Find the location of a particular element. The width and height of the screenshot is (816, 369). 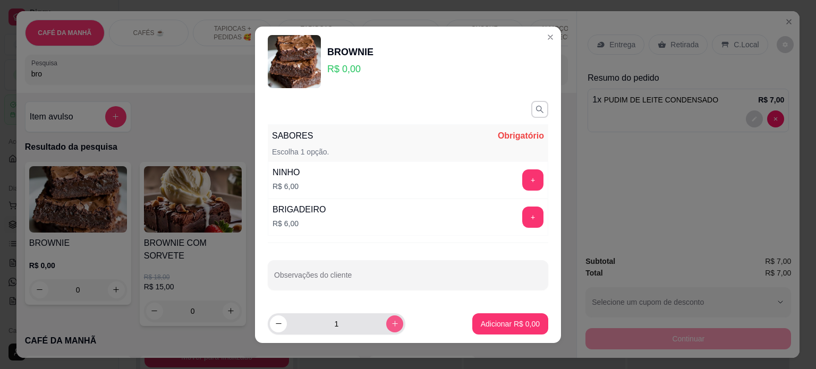

img: product-image is located at coordinates (294, 62).